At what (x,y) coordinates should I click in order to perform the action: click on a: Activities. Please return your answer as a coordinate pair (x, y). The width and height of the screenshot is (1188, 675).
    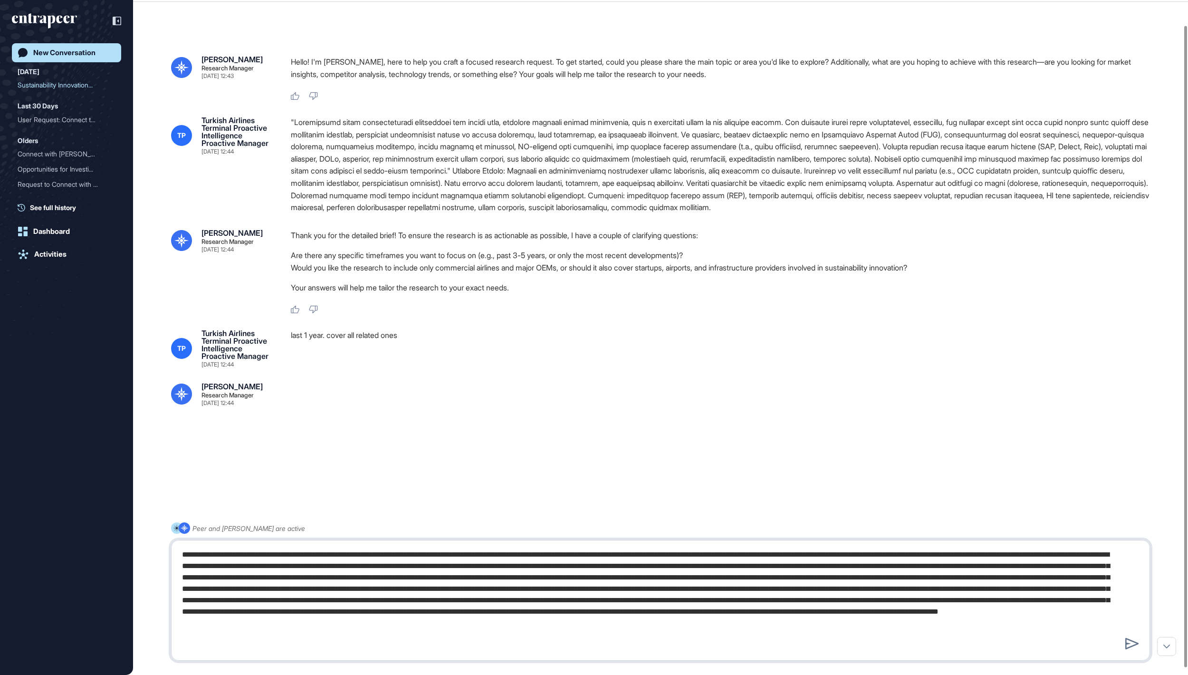
    Looking at the image, I should click on (67, 254).